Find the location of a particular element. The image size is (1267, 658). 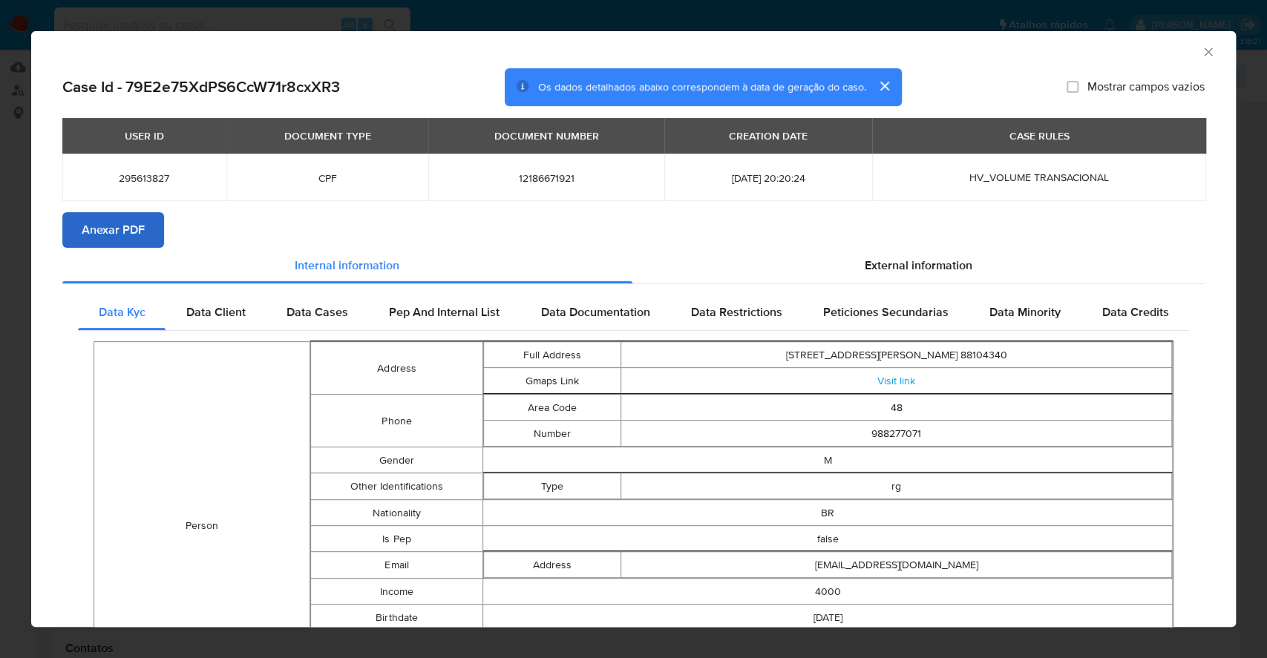

div: DOCUMENT TYPE is located at coordinates (327, 136).